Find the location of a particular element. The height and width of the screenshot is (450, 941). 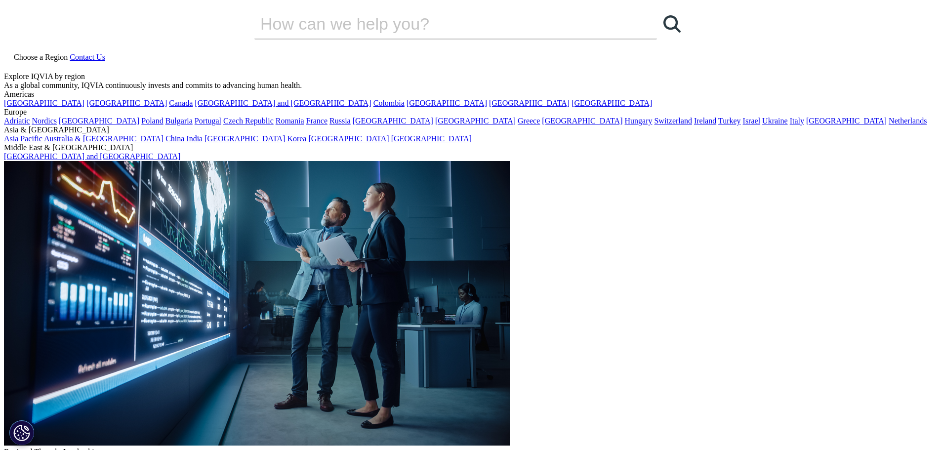

a: Netherlands is located at coordinates (908, 121).